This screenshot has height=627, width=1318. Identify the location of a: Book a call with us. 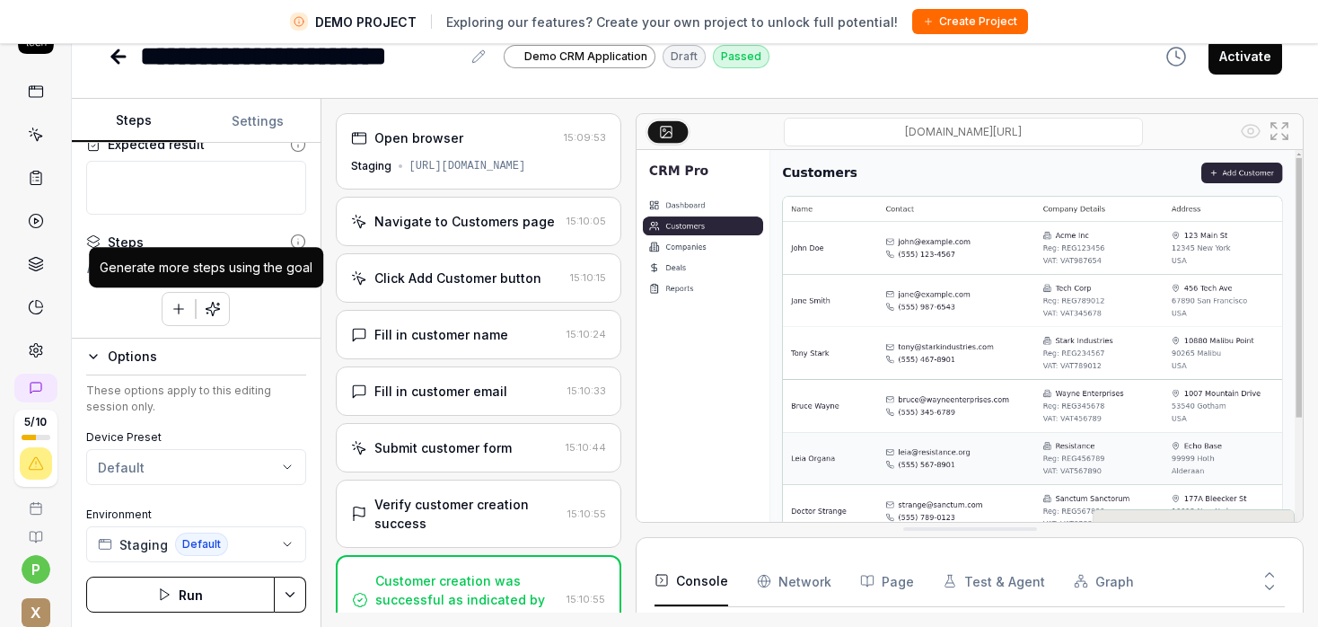
(35, 501).